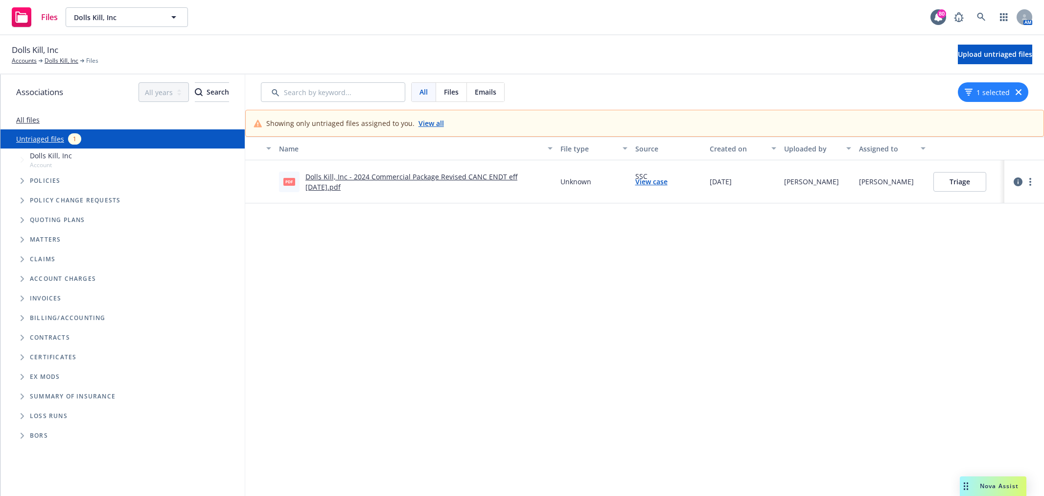  Describe the element at coordinates (61, 61) in the screenshot. I see `a: Dolls Kill, Inc` at that location.